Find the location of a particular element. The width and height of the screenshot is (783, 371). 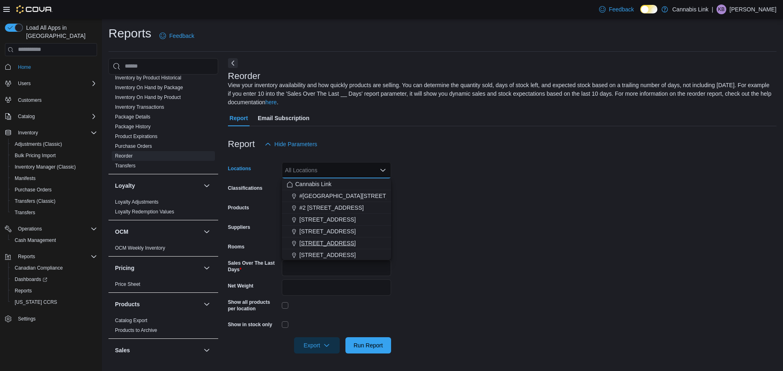

span: Transfers is located at coordinates (54, 213).